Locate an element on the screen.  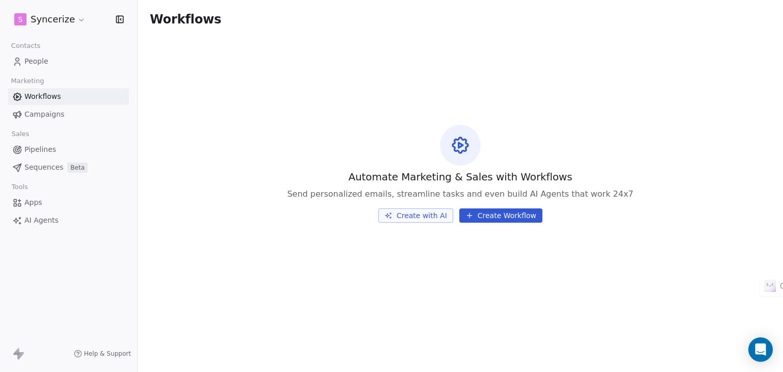
span: Tools is located at coordinates (19, 187).